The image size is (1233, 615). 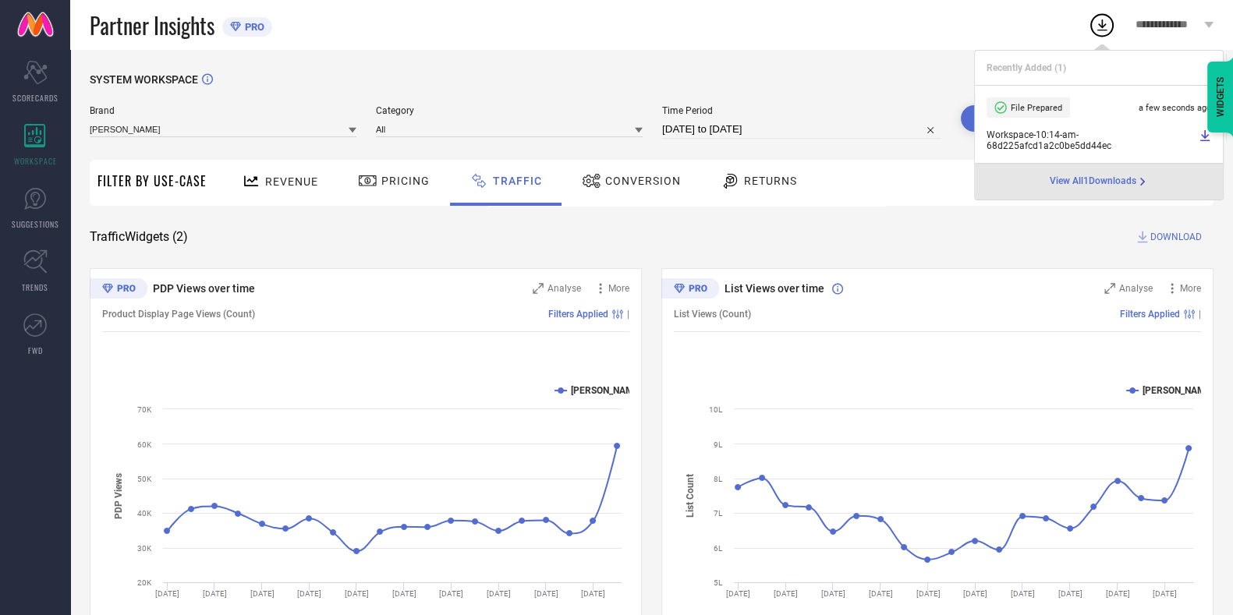 I want to click on text: 40K, so click(x=144, y=513).